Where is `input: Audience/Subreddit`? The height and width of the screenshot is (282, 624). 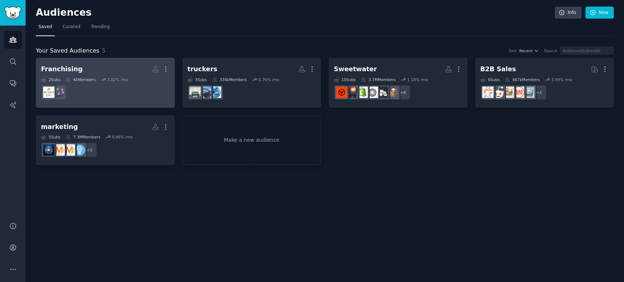 input: Audience/Subreddit is located at coordinates (586, 50).